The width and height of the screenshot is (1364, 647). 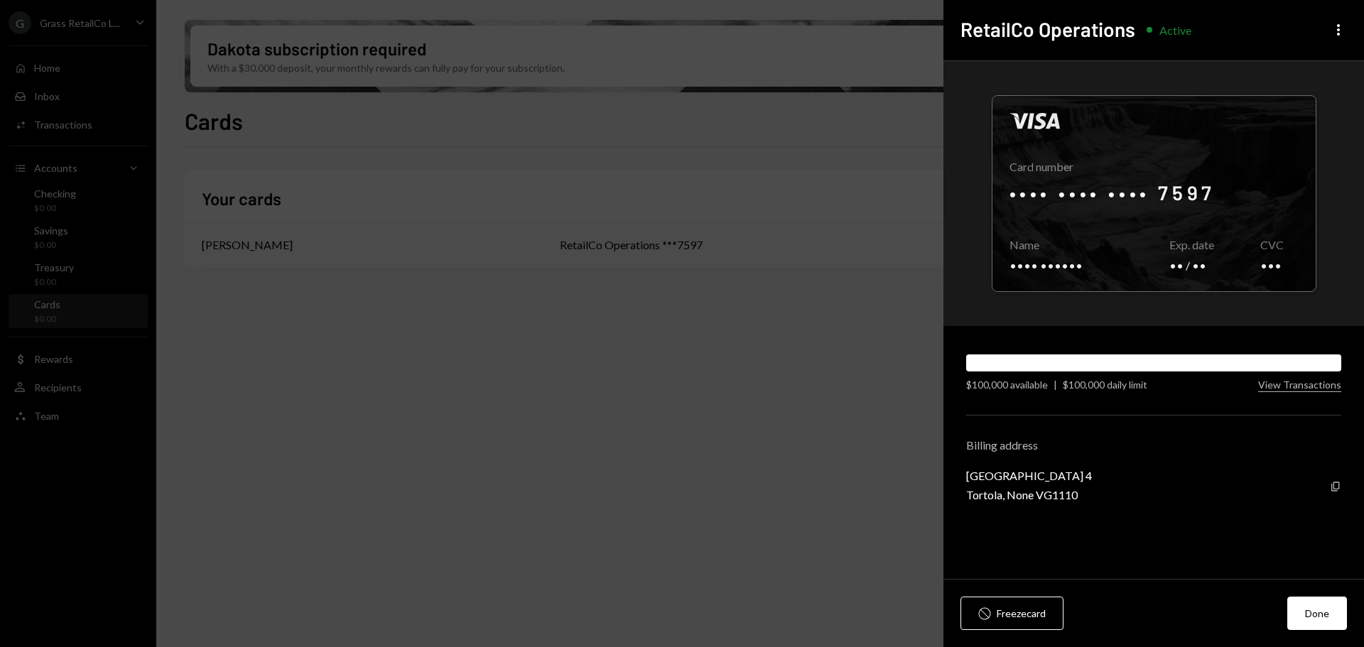 I want to click on button: Freezecard, so click(x=1011, y=613).